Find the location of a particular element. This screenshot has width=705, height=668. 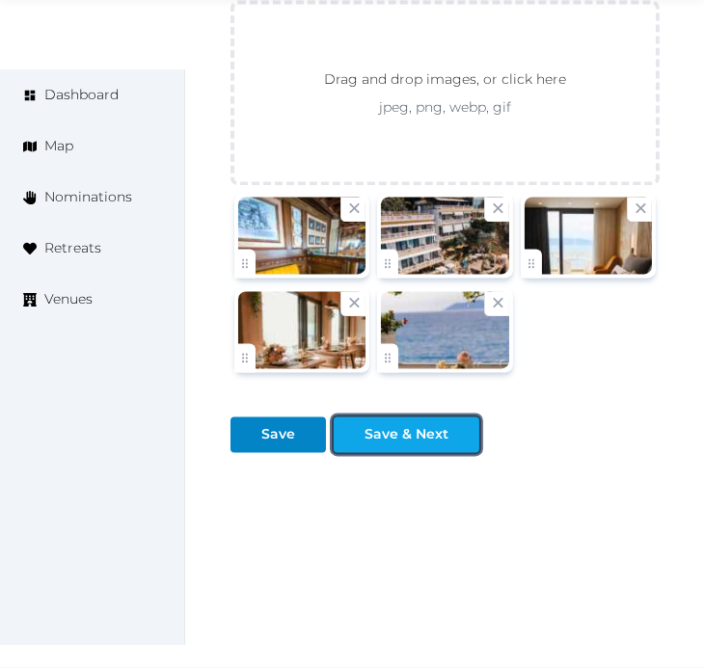

p: jpeg, png, webp, gif is located at coordinates (444, 107).